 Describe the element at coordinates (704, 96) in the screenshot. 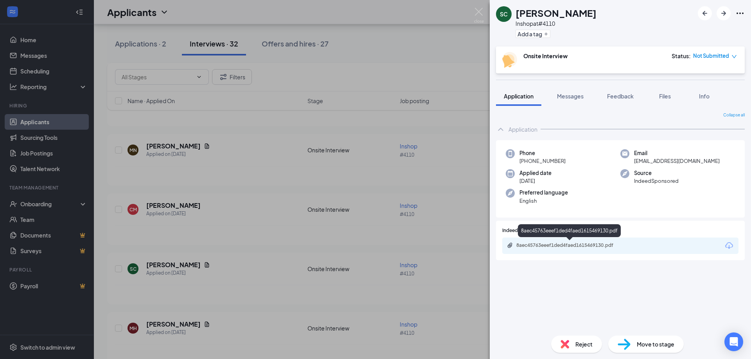

I see `span: Info` at that location.